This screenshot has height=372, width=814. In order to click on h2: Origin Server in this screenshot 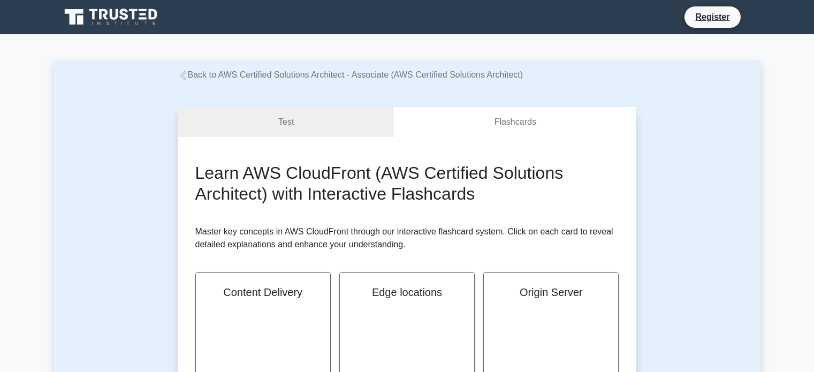, I will do `click(550, 292)`.